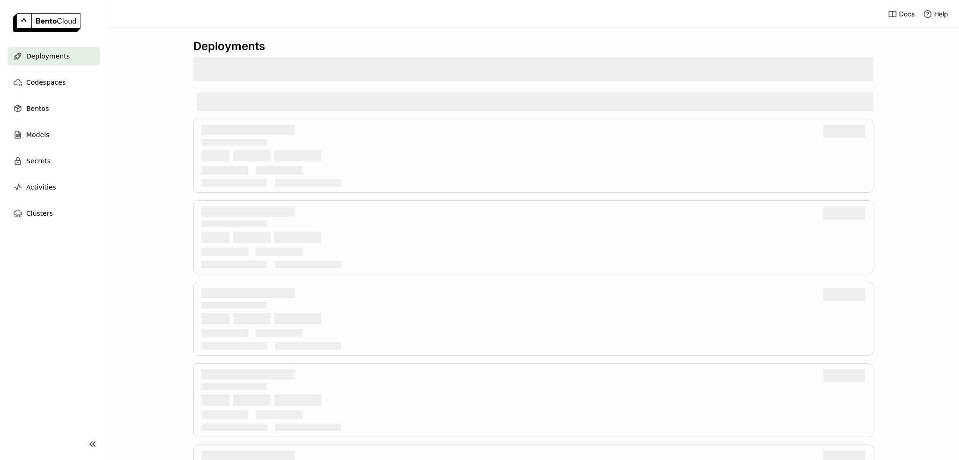 The height and width of the screenshot is (460, 959). I want to click on a: Docs, so click(901, 14).